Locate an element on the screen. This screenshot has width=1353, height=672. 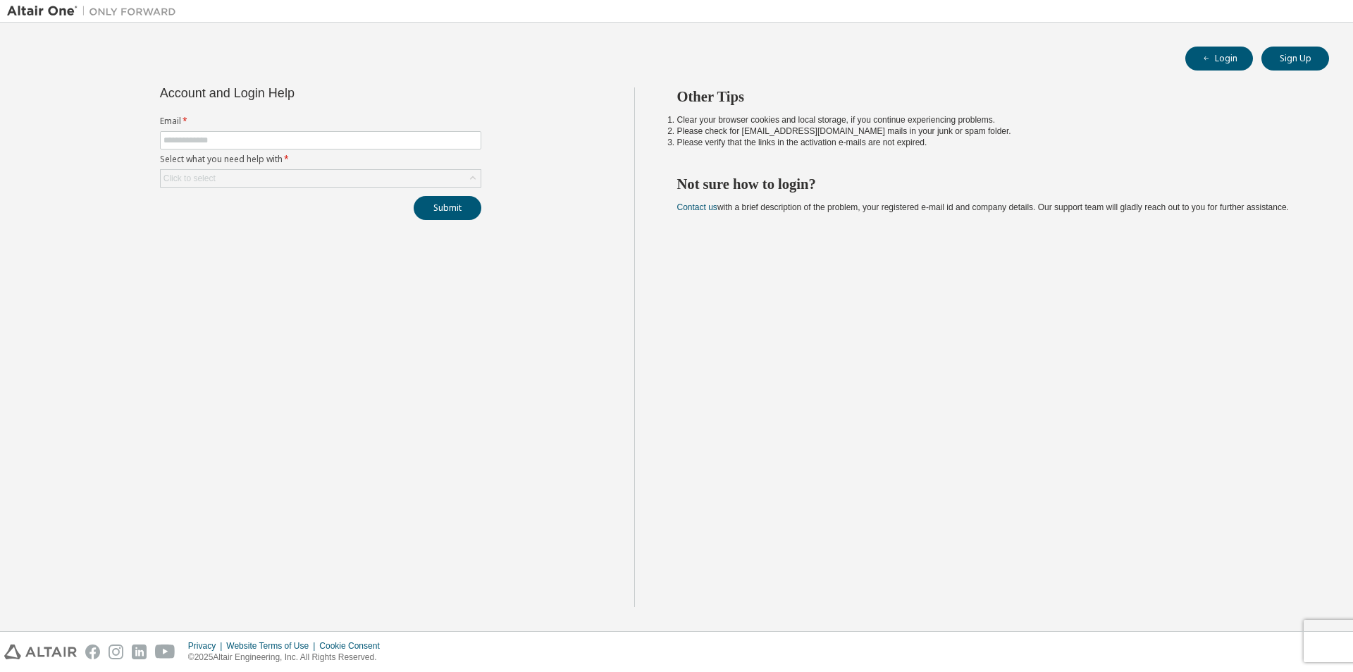
img: youtube.svg is located at coordinates (165, 651).